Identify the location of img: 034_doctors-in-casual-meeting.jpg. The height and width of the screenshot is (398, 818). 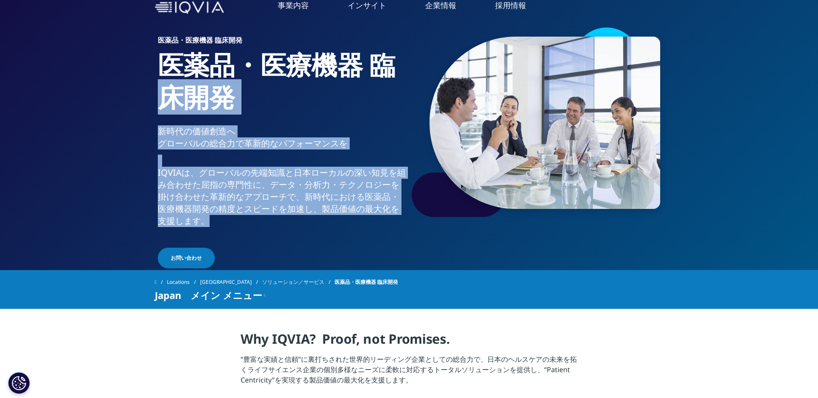
(545, 123).